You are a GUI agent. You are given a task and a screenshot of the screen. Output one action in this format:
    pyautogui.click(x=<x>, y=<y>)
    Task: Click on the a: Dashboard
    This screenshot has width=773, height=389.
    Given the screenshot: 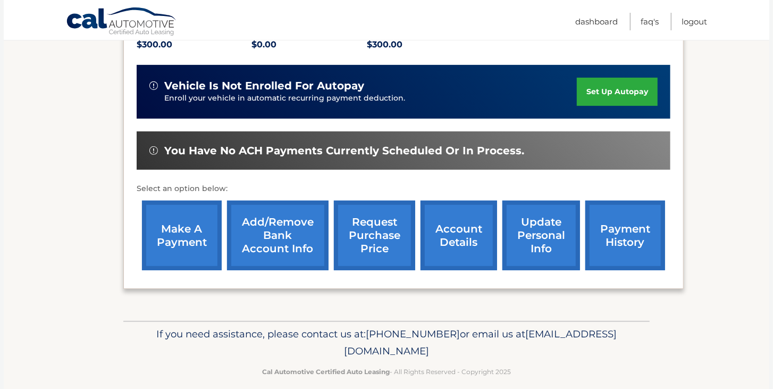 What is the action you would take?
    pyautogui.click(x=597, y=21)
    